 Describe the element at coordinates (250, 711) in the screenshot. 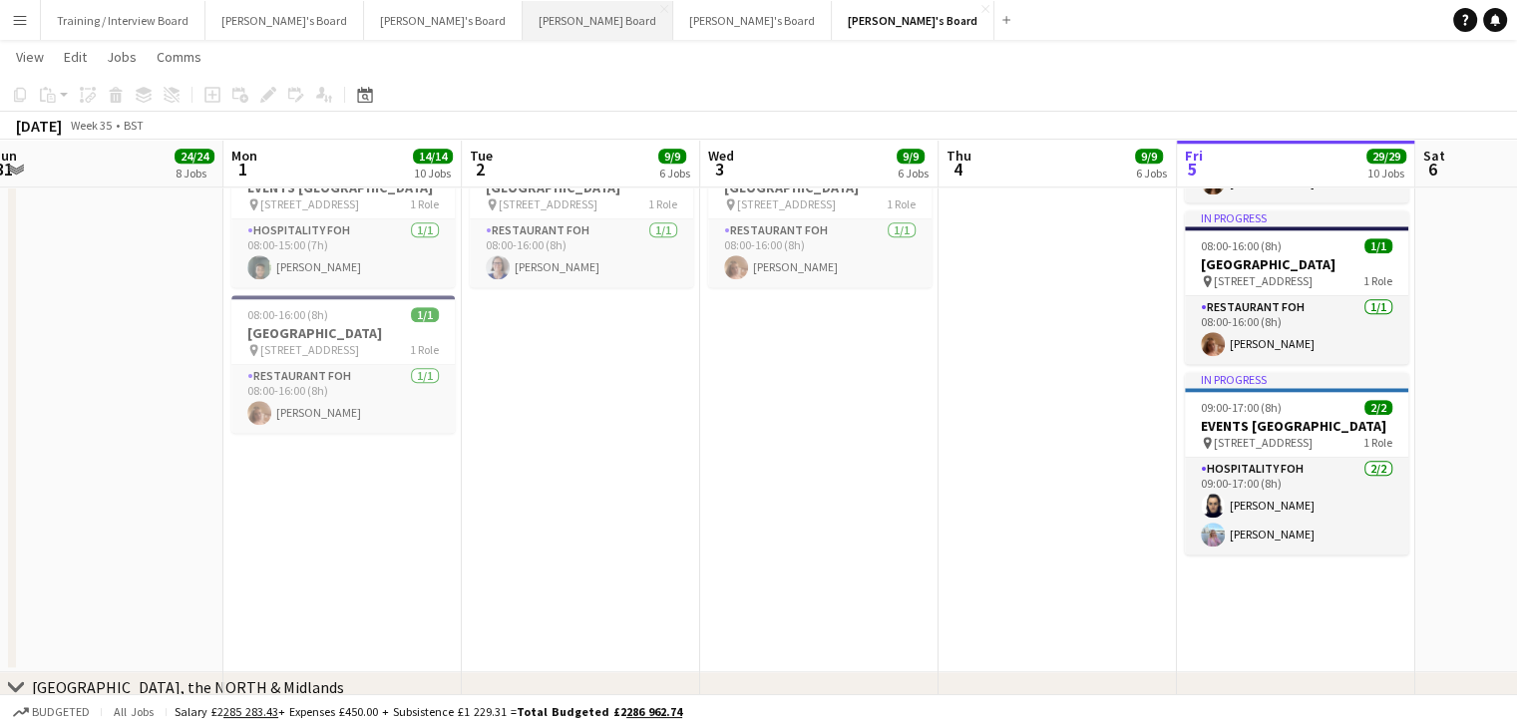

I see `tcxspan: Call 285 283.43 via 3CX` at that location.